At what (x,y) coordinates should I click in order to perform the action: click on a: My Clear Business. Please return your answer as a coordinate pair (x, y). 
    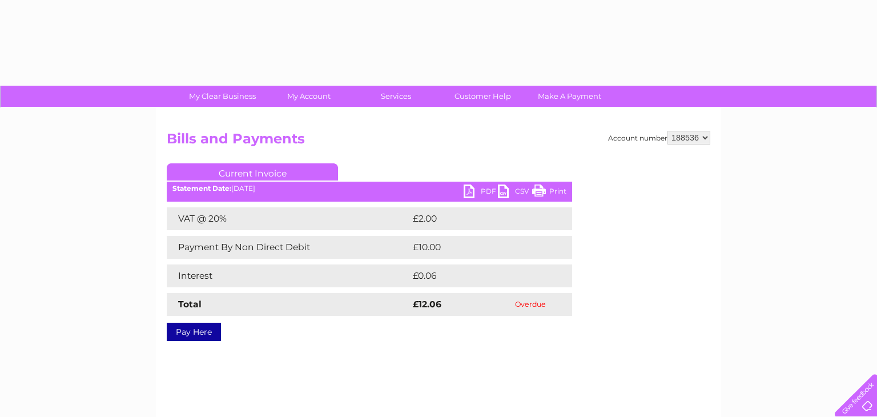
    Looking at the image, I should click on (222, 96).